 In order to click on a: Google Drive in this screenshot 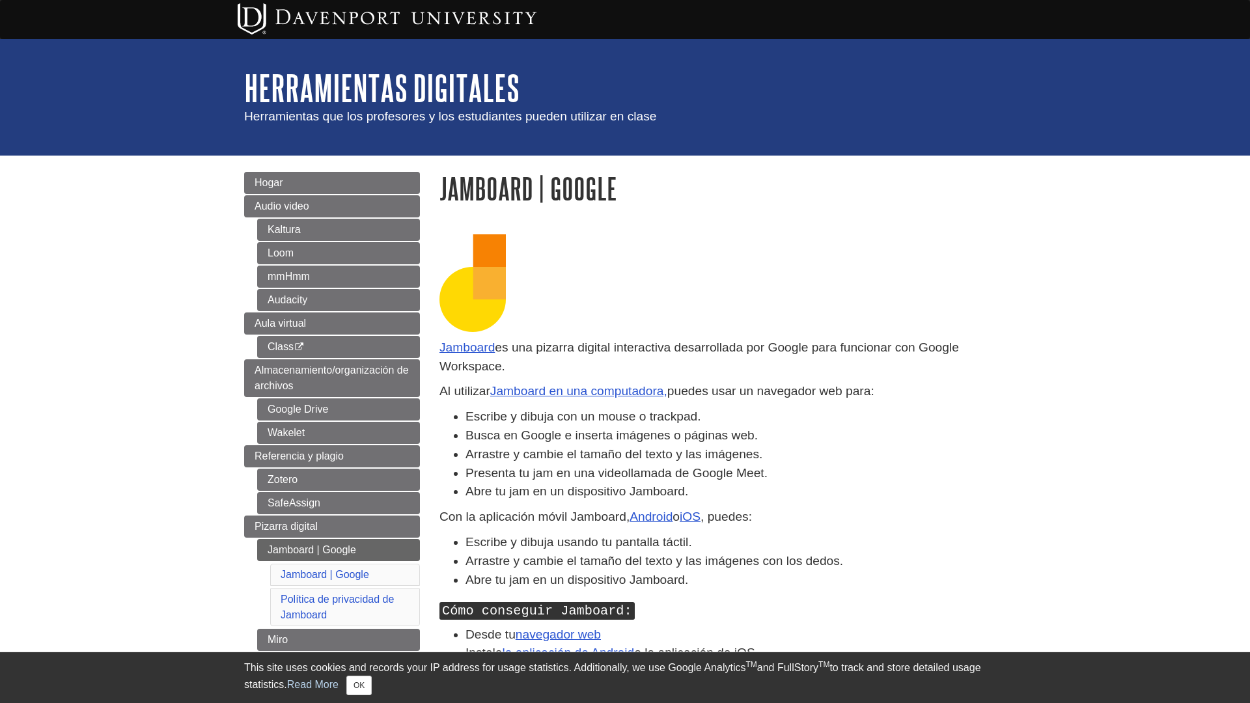, I will do `click(338, 409)`.